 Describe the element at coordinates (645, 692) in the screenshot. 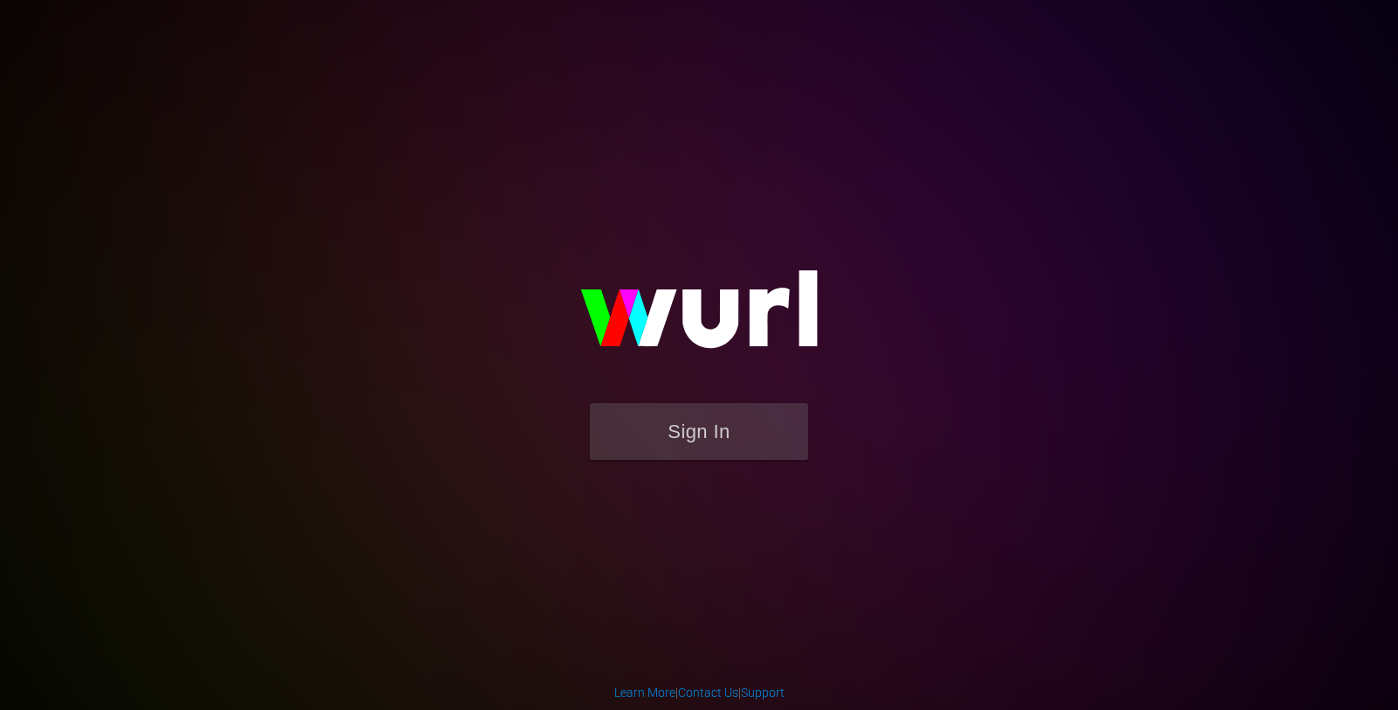

I see `a: Learn More` at that location.